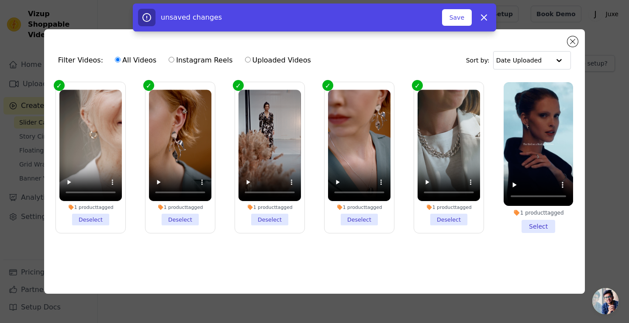  What do you see at coordinates (605, 301) in the screenshot?
I see `div: Open chat` at bounding box center [605, 301].